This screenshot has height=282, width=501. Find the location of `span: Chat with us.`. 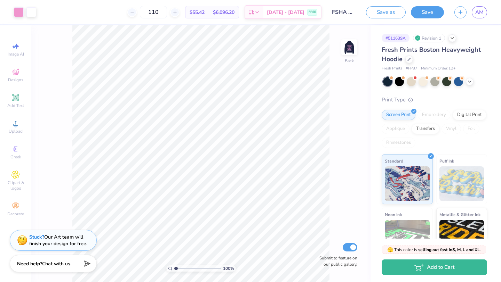

span: Chat with us. is located at coordinates (57, 264).